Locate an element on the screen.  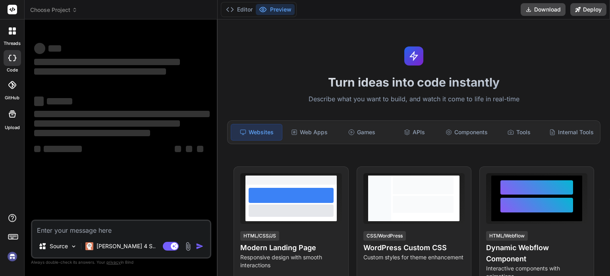
h4: WordPress Custom CSS is located at coordinates (414, 248).